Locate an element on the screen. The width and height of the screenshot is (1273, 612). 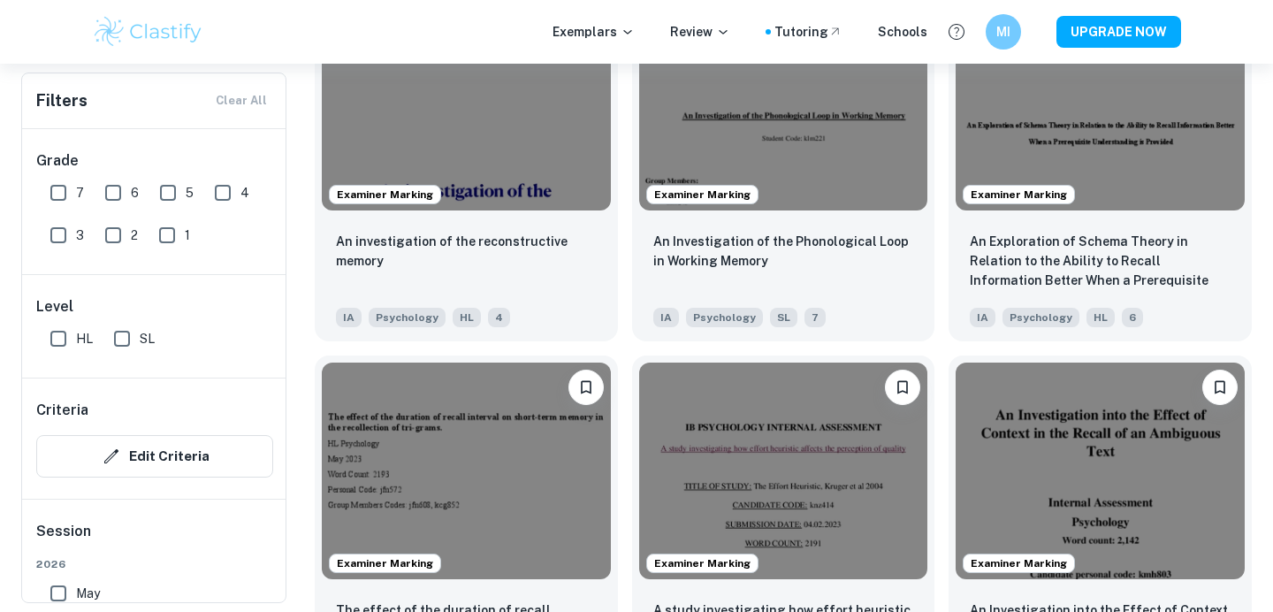
span: 1 is located at coordinates (187, 235).